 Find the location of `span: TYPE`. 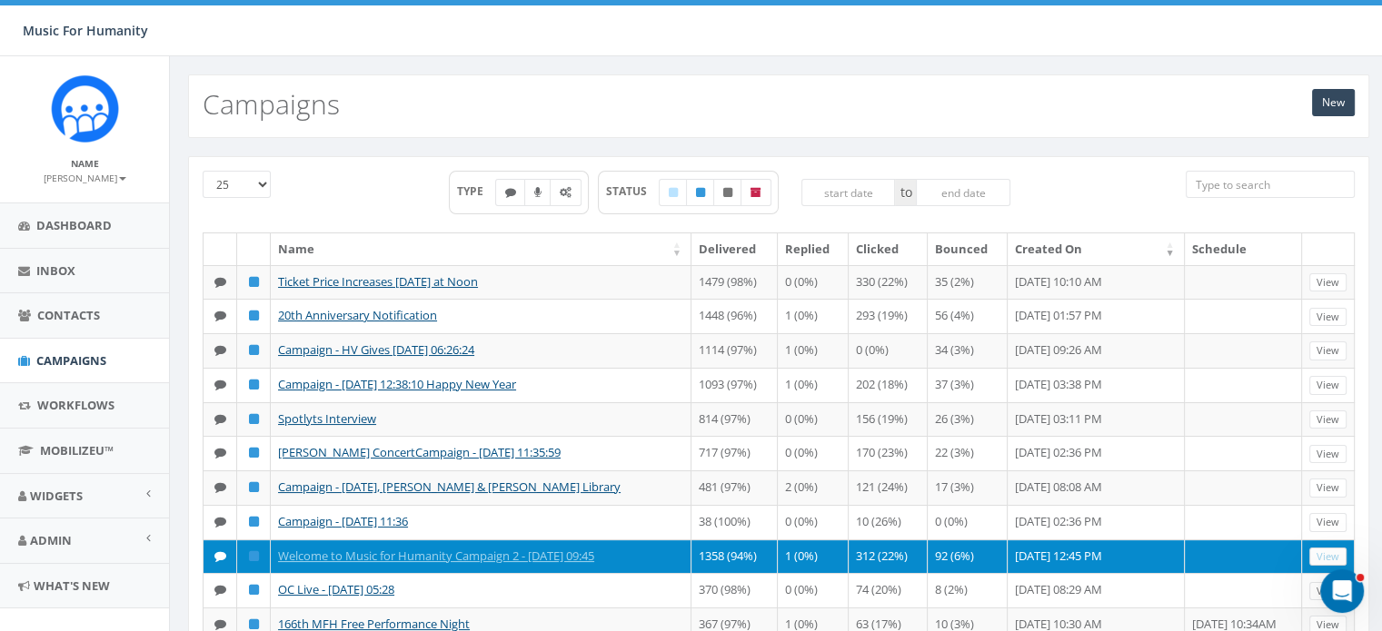

span: TYPE is located at coordinates (476, 191).